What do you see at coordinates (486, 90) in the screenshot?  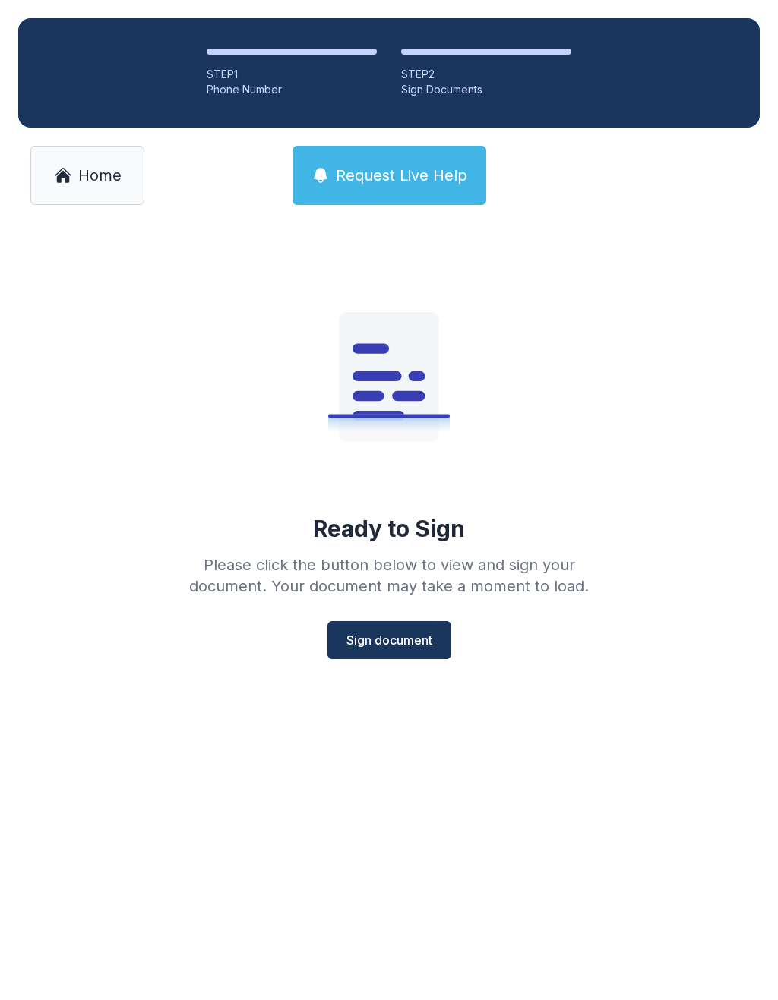 I see `div: Sign Documents` at bounding box center [486, 90].